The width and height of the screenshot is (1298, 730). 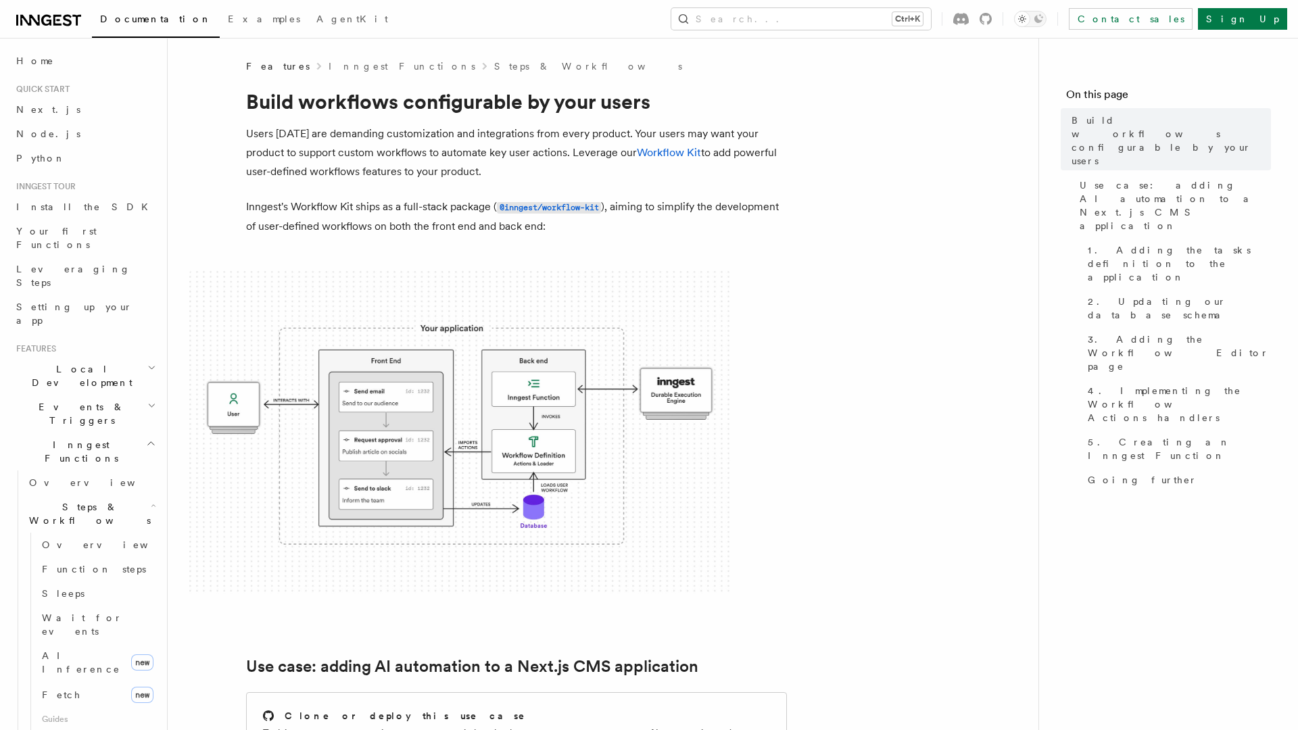 I want to click on span: 5. Creating an Inngest Function, so click(x=1179, y=449).